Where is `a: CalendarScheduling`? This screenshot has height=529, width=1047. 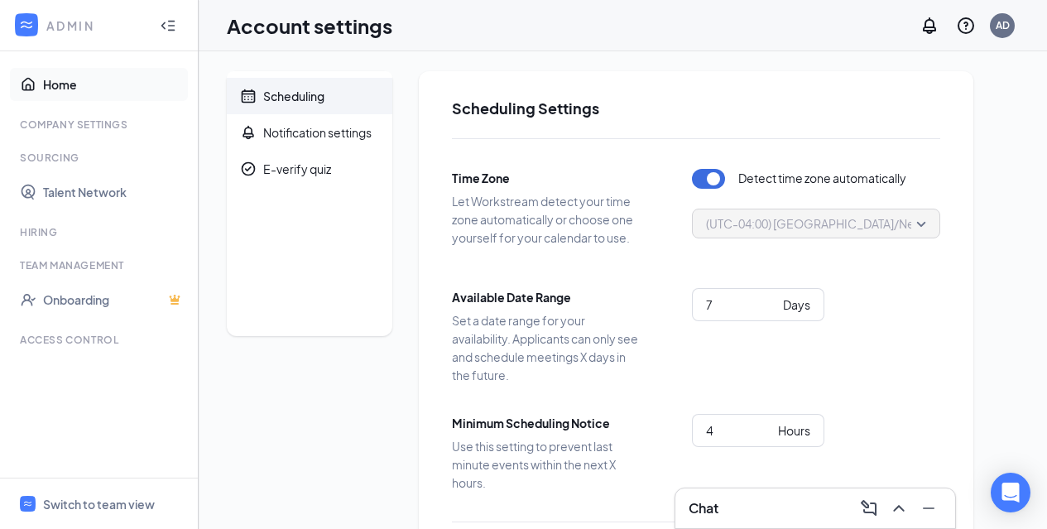
a: CalendarScheduling is located at coordinates (309, 96).